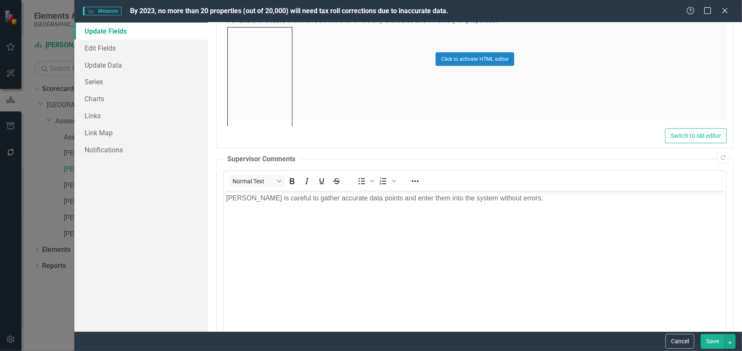  I want to click on button: Italic, so click(307, 181).